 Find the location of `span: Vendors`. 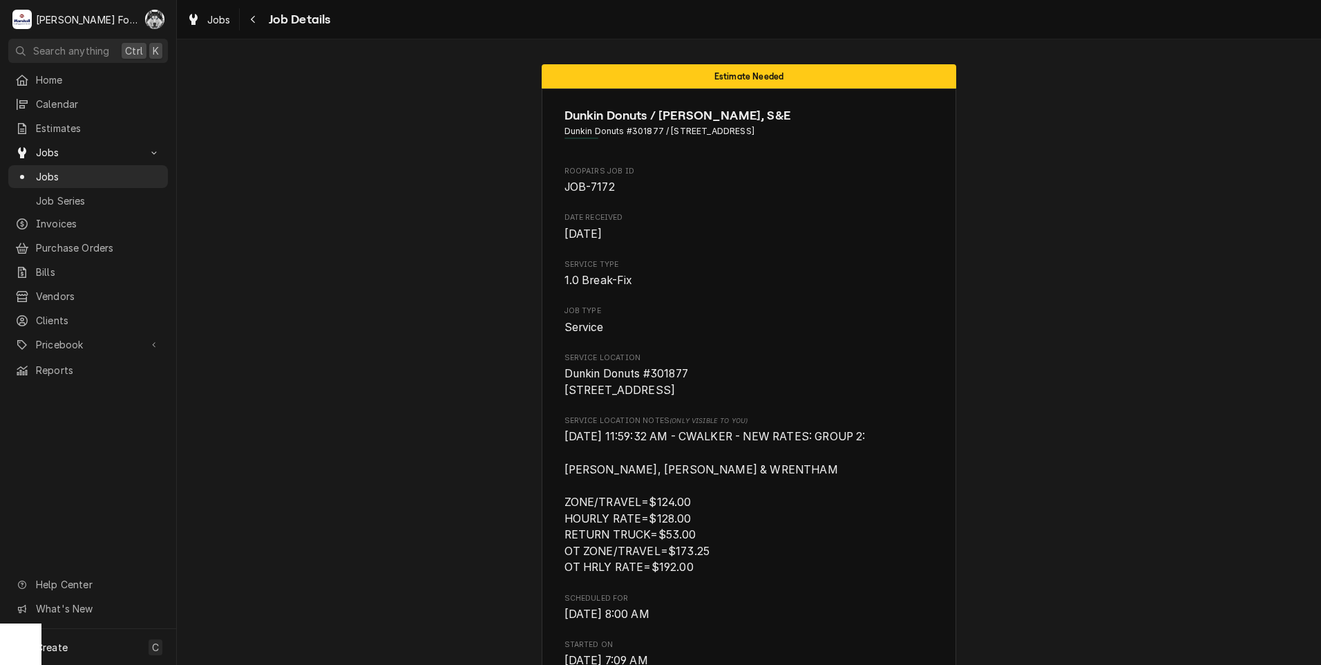

span: Vendors is located at coordinates (98, 296).